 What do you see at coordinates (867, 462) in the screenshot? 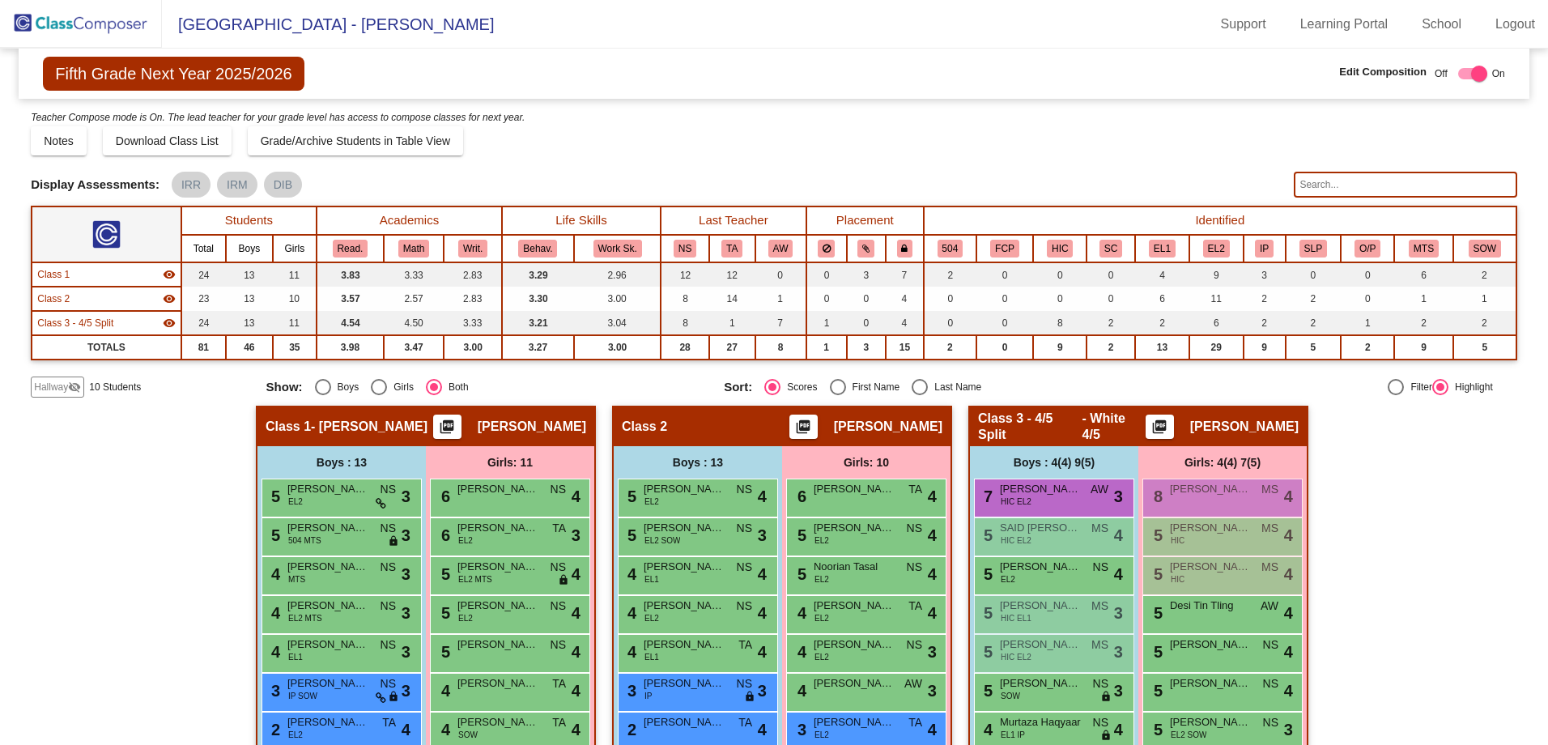
I see `div: Girls: 10` at bounding box center [867, 462].